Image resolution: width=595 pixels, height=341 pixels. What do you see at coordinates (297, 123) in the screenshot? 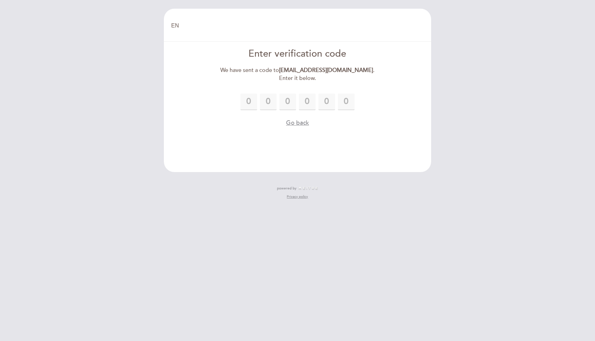
I see `button: Go back` at bounding box center [297, 123].